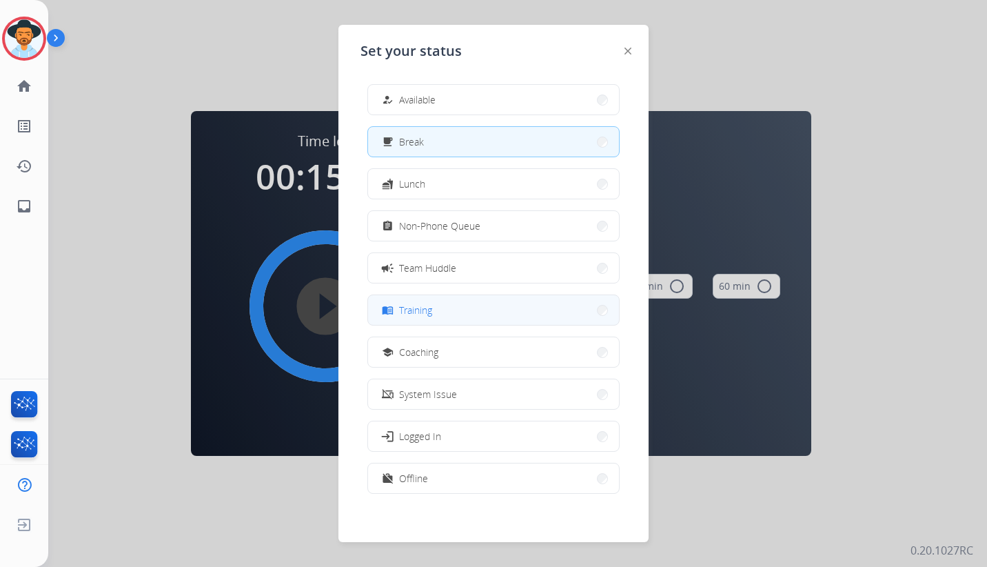  Describe the element at coordinates (24, 86) in the screenshot. I see `mat-icon: home` at that location.